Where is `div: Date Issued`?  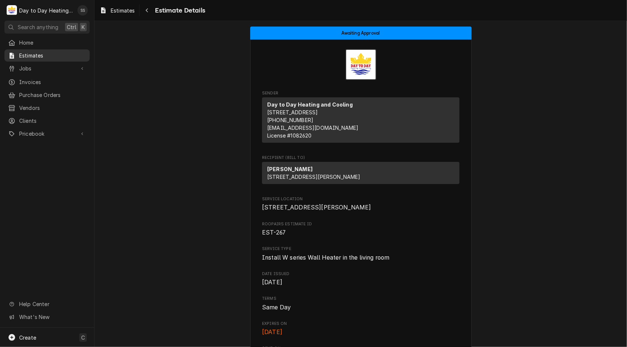
div: Date Issued is located at coordinates (361, 279).